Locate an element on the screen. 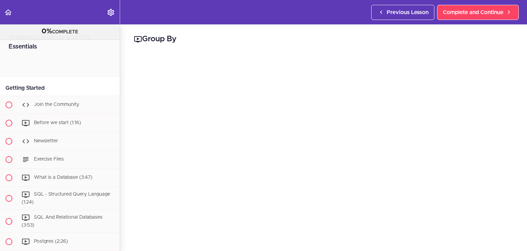  a: Previous Lesson is located at coordinates (403, 12).